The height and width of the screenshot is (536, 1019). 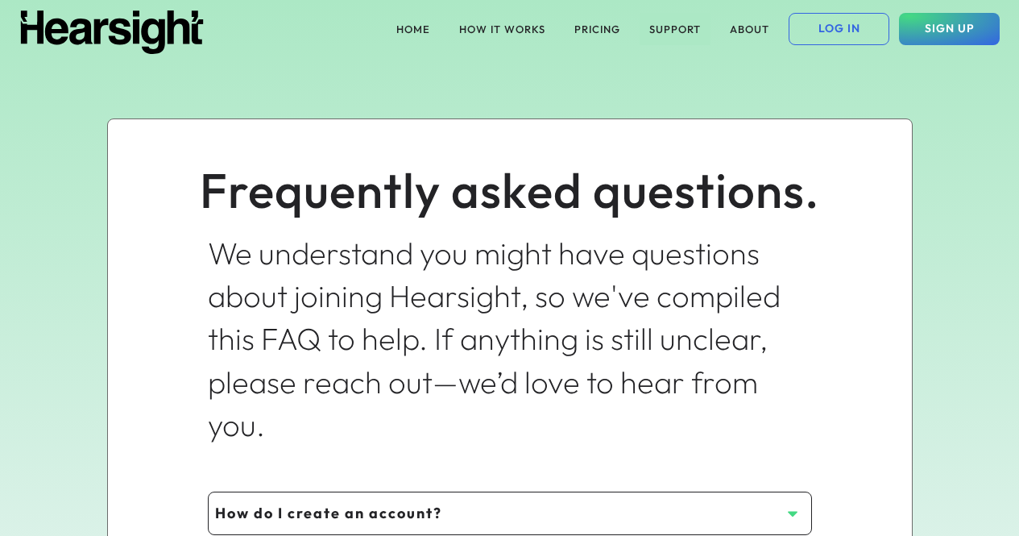 I want to click on button: ABOUT, so click(x=749, y=29).